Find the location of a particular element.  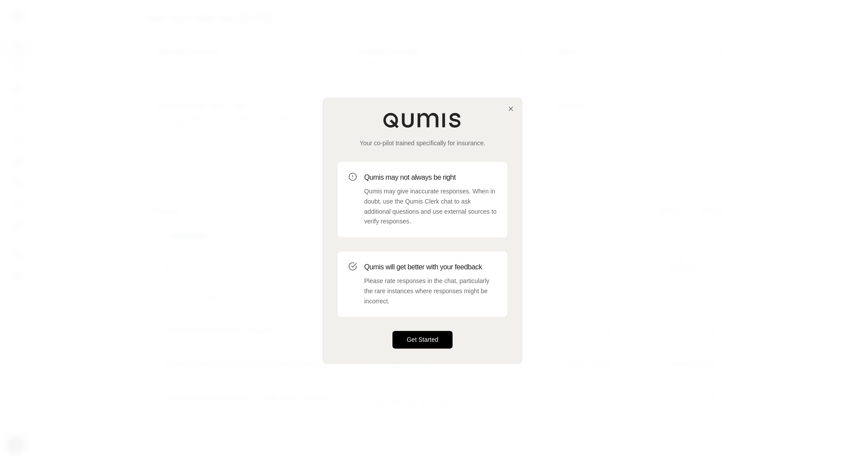

h3: Qumis may not always be right is located at coordinates (430, 178).